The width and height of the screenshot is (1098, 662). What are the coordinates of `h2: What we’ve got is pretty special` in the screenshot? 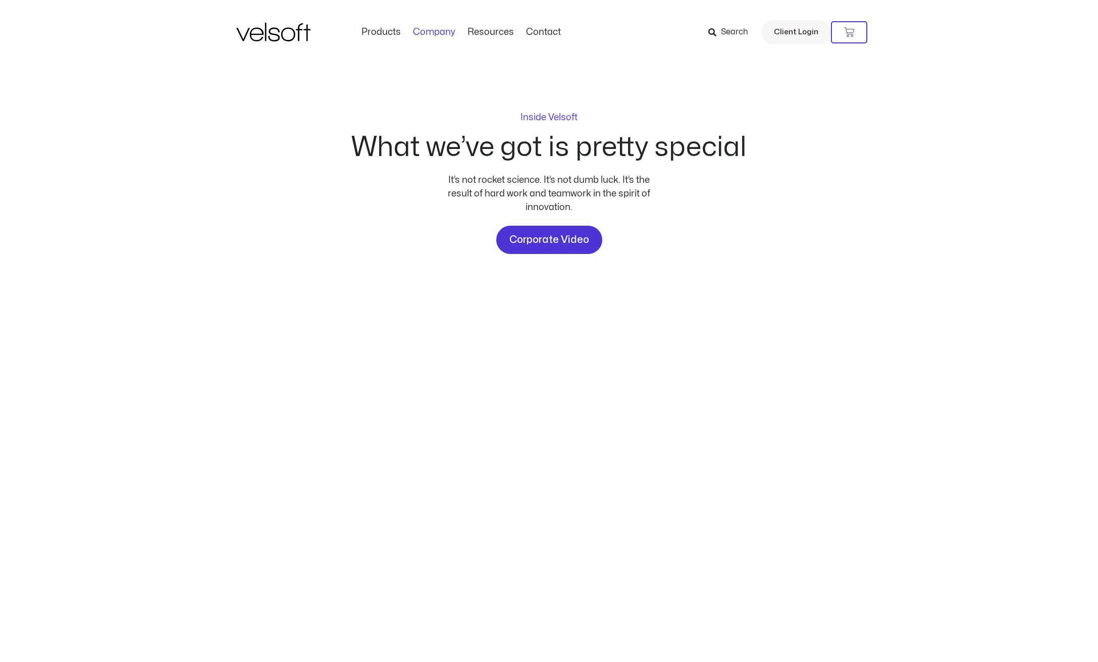 It's located at (549, 147).